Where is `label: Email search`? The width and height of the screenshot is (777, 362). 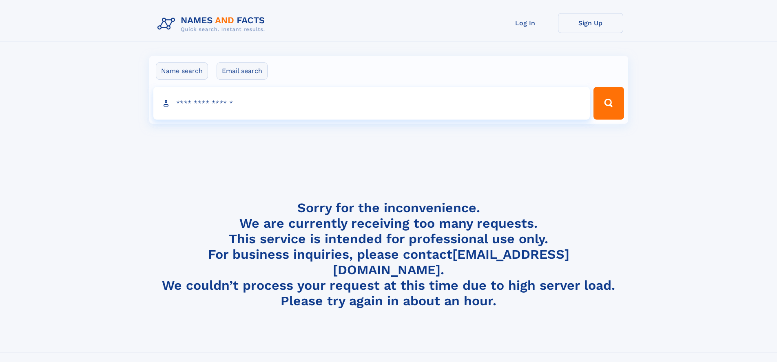
label: Email search is located at coordinates (242, 71).